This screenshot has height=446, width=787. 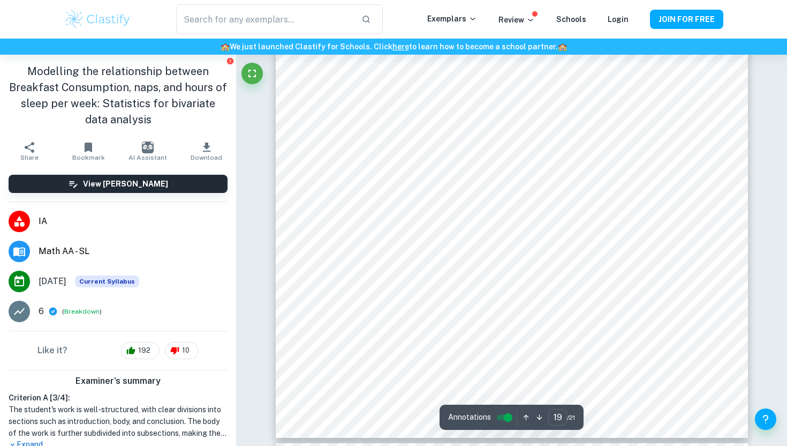 I want to click on span: / 21, so click(x=571, y=417).